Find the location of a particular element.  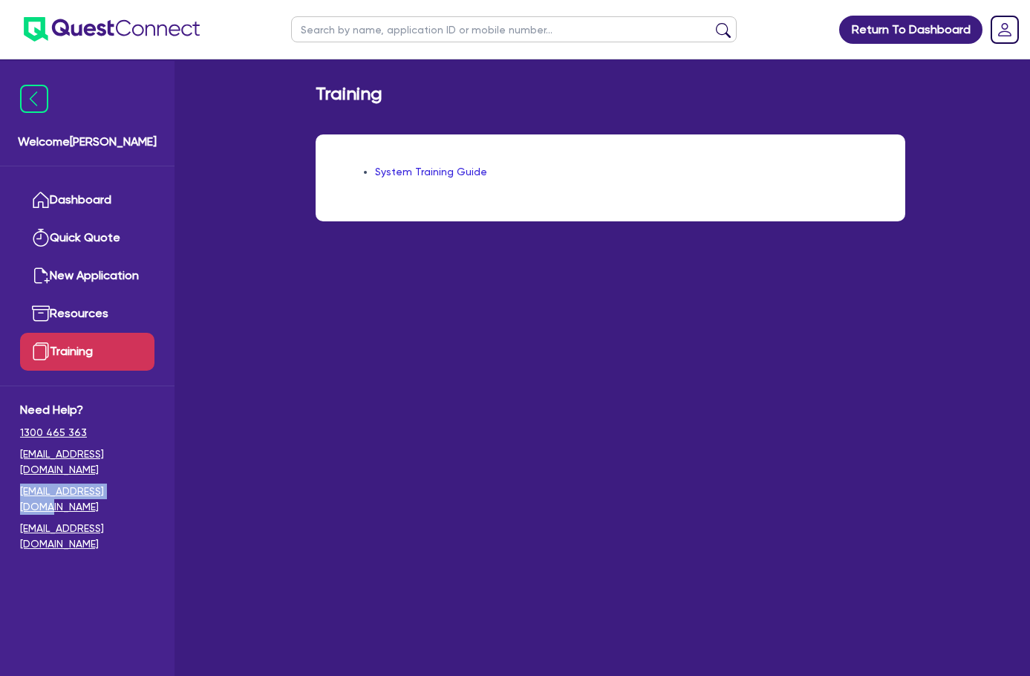

img: icon-menu-close is located at coordinates (34, 99).